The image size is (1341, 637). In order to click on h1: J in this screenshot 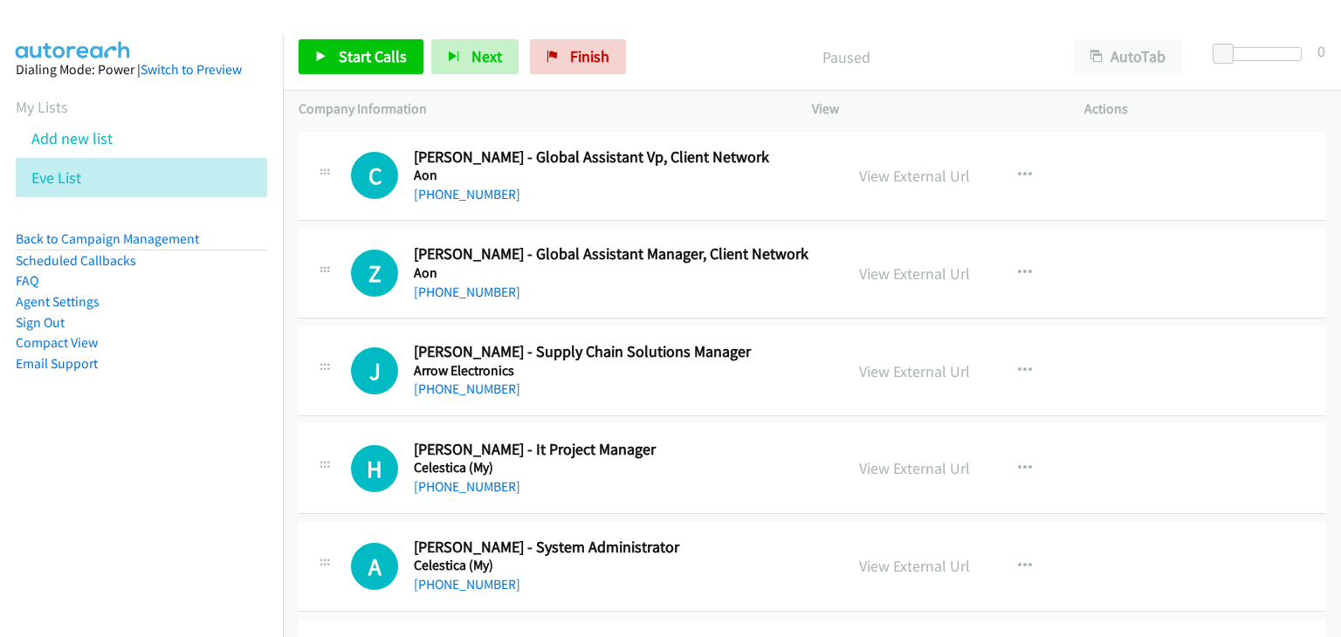, I will do `click(374, 371)`.